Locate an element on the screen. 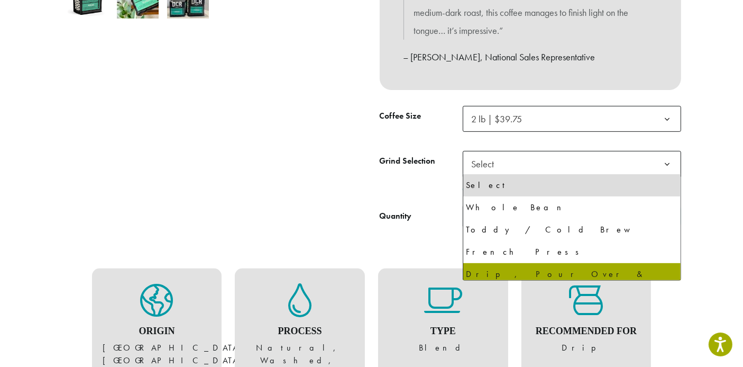 Image resolution: width=743 pixels, height=367 pixels. div: French Press is located at coordinates (572, 252).